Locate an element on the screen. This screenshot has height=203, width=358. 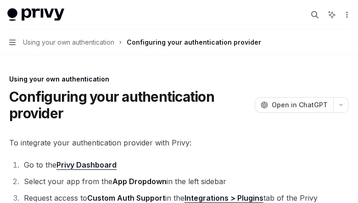
strong: App Dropdown is located at coordinates (140, 181).